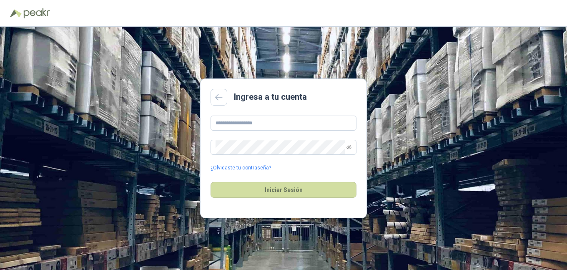 The width and height of the screenshot is (567, 270). What do you see at coordinates (349, 147) in the screenshot?
I see `span: eye-invisible` at bounding box center [349, 147].